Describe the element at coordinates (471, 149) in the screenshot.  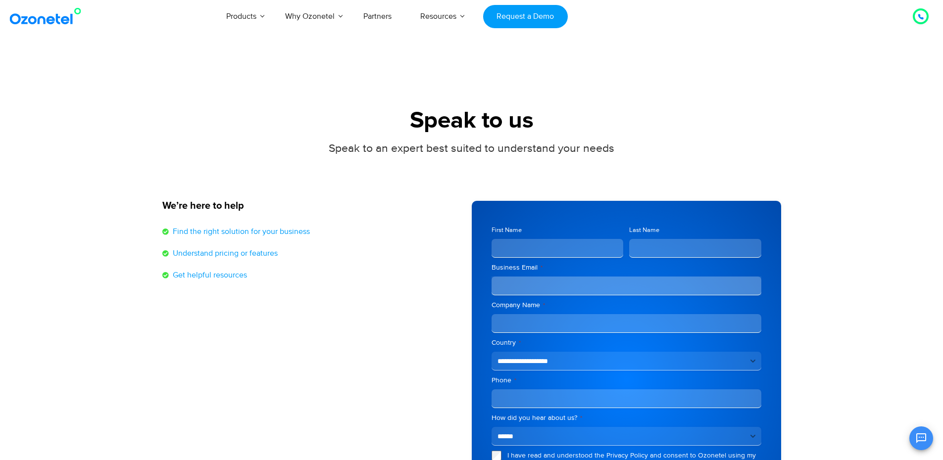
I see `span: Speak to an expert best suited to understand your needs` at that location.